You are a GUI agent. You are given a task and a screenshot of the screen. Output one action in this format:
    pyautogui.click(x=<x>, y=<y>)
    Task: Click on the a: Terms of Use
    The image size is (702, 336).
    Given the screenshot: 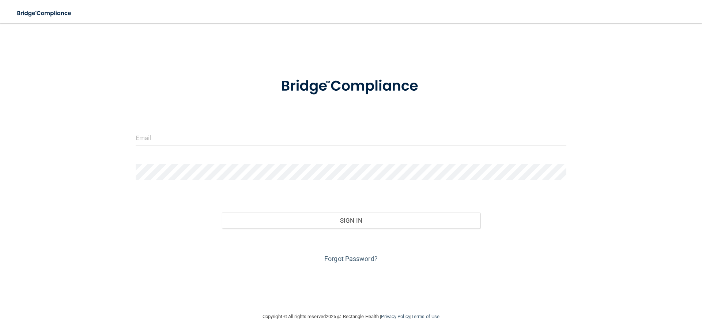 What is the action you would take?
    pyautogui.click(x=425, y=316)
    